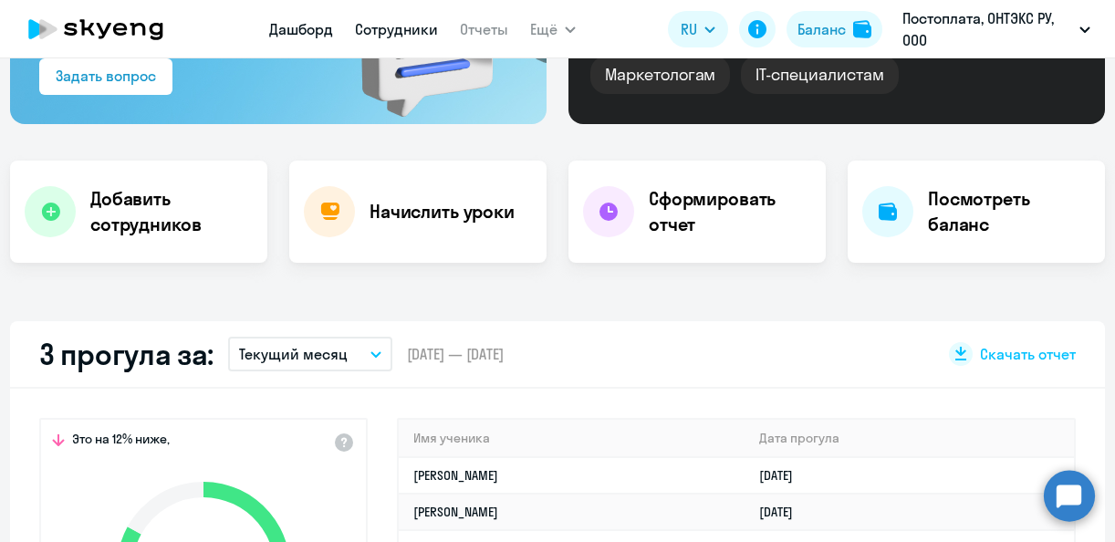 This screenshot has width=1115, height=542. I want to click on button: Ещё, so click(553, 29).